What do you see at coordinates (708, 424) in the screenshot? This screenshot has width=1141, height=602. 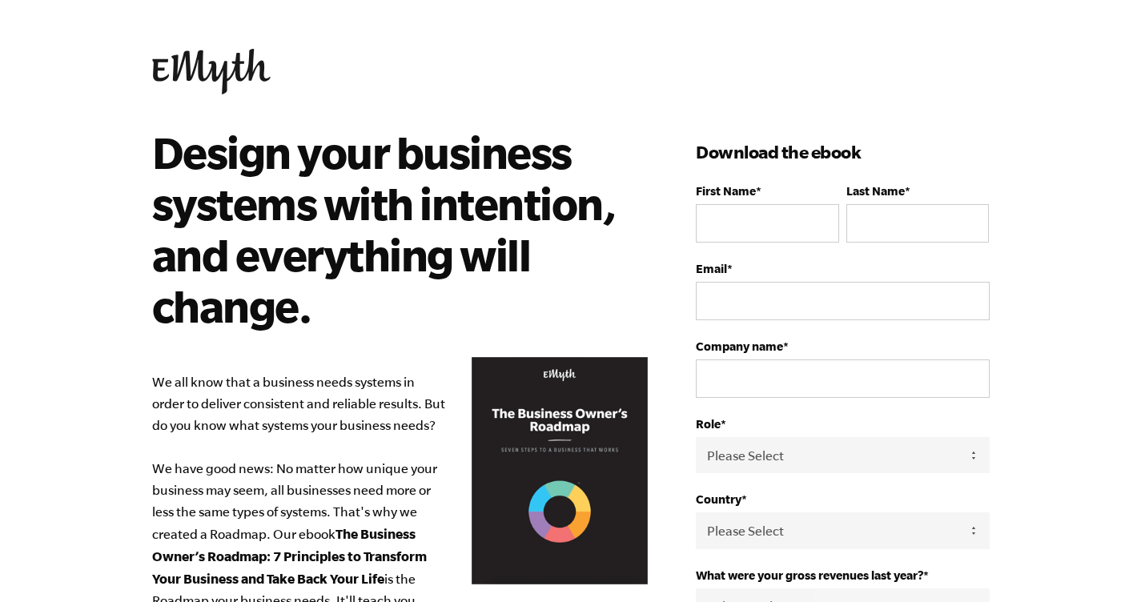 I see `span: Role` at bounding box center [708, 424].